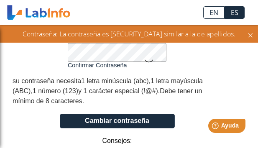 This screenshot has width=258, height=148. Describe the element at coordinates (117, 141) in the screenshot. I see `span: Consejos:` at that location.